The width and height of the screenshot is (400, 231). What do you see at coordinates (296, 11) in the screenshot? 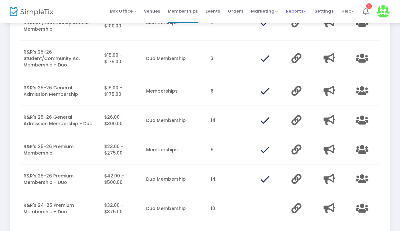
I see `span: Reports` at bounding box center [296, 11].